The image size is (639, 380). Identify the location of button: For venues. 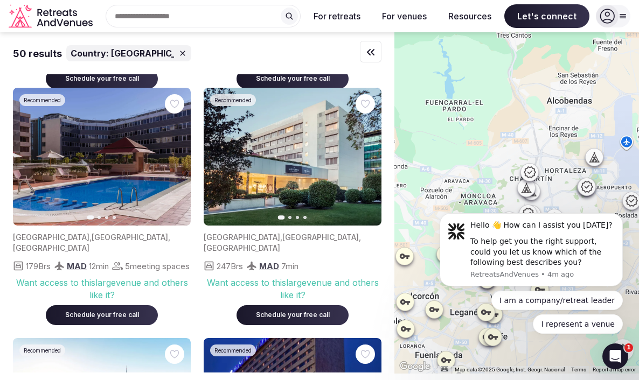
(404, 16).